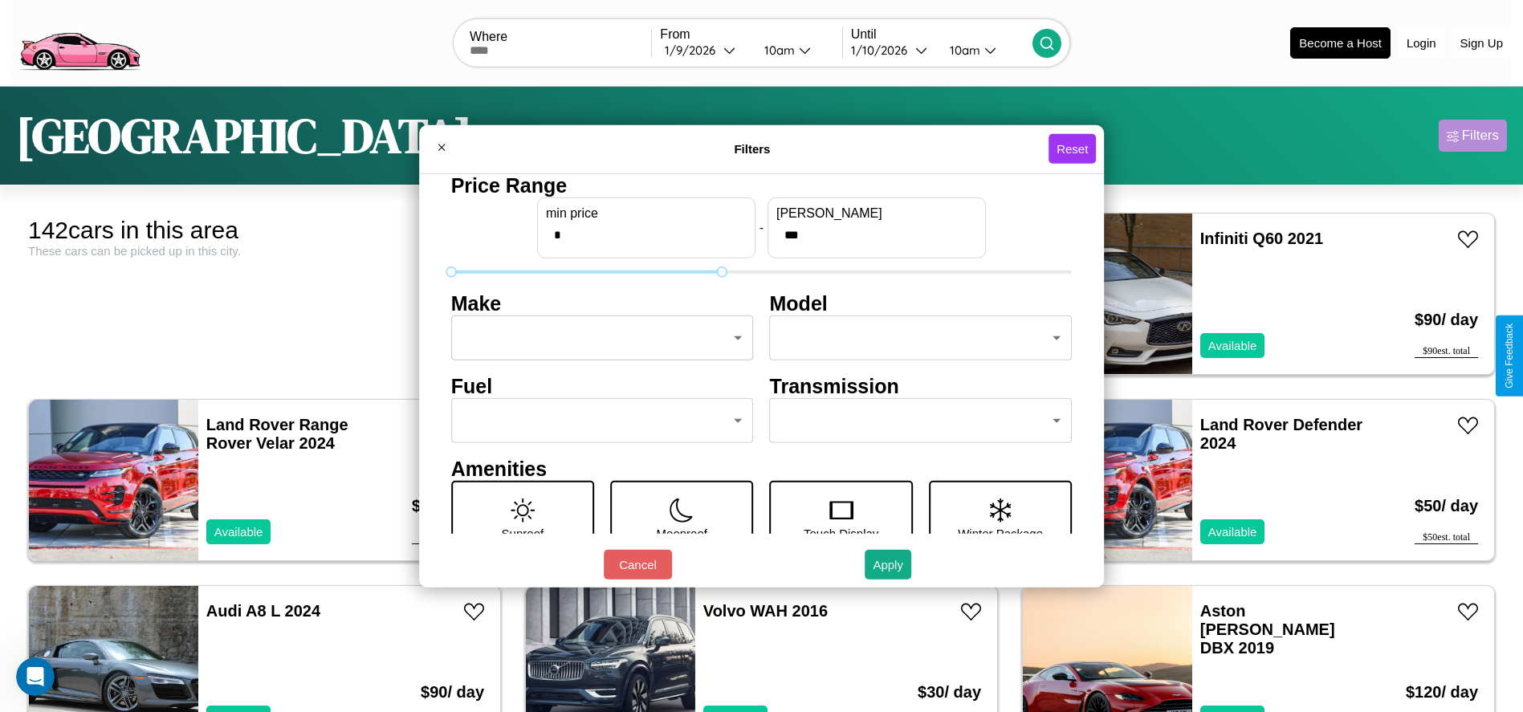 Image resolution: width=1523 pixels, height=712 pixels. Describe the element at coordinates (762, 185) in the screenshot. I see `h4: Price Range` at that location.